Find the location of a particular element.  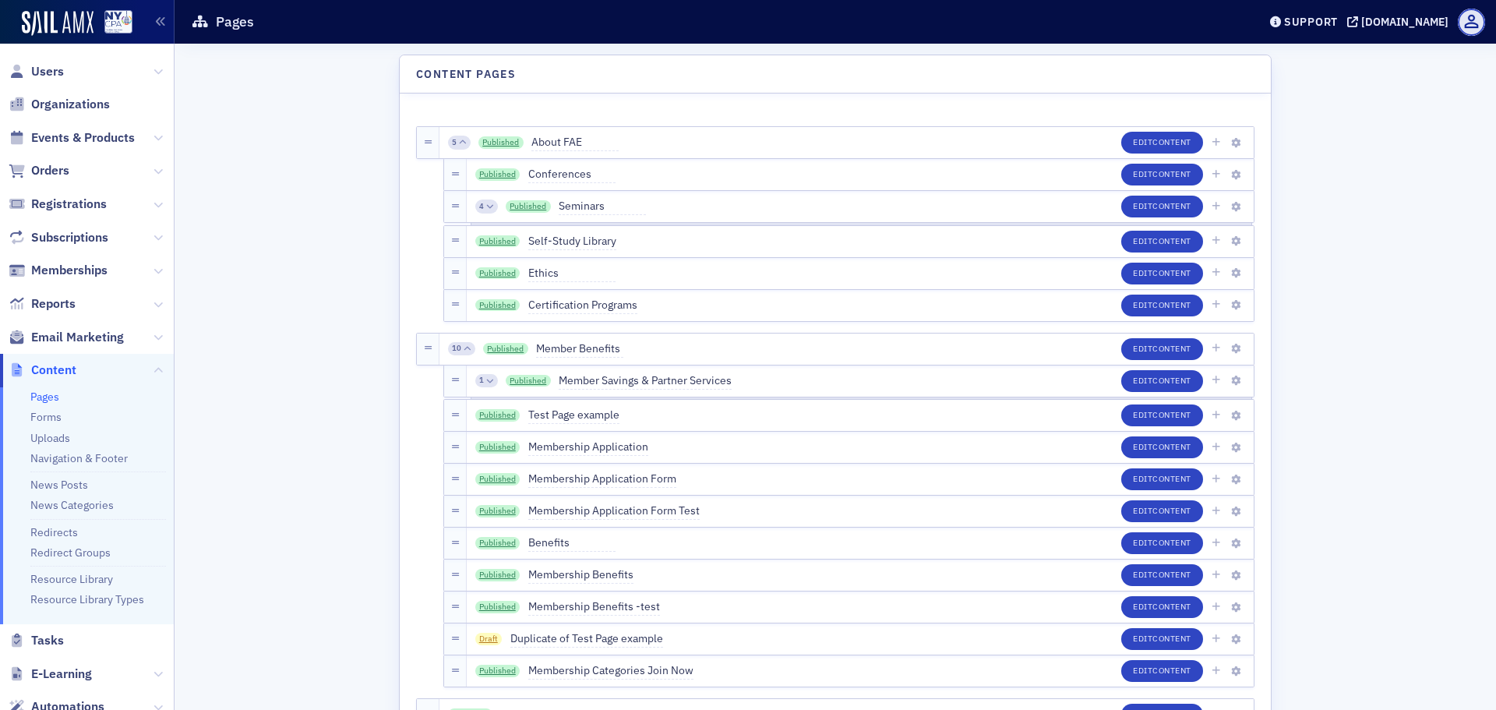

a: E-Learning is located at coordinates (50, 674).